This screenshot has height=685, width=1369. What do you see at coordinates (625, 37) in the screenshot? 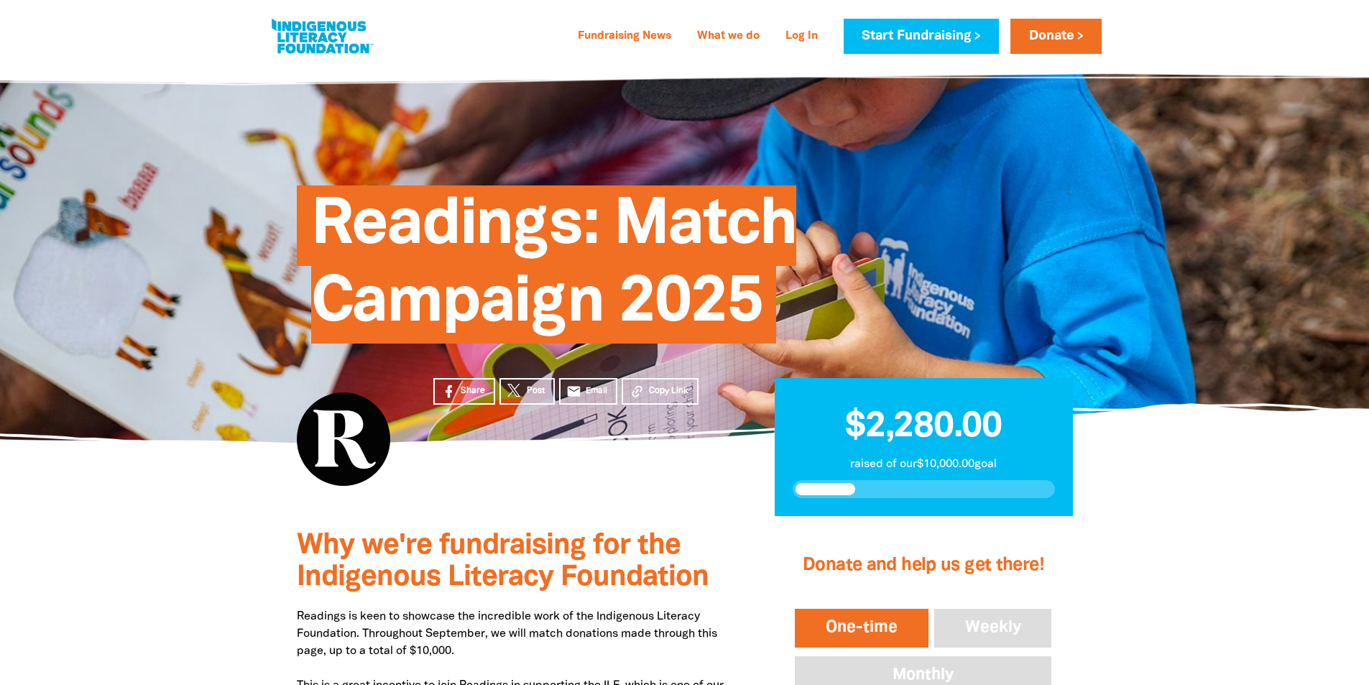
I see `a: Fundraising News` at bounding box center [625, 37].